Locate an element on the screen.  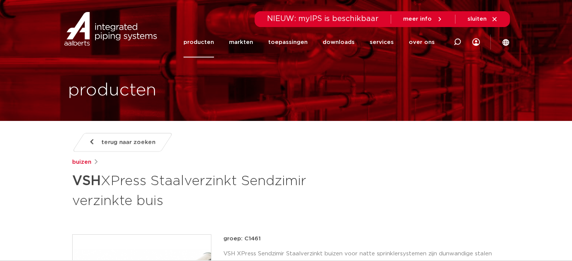
a: meer info is located at coordinates (423, 19).